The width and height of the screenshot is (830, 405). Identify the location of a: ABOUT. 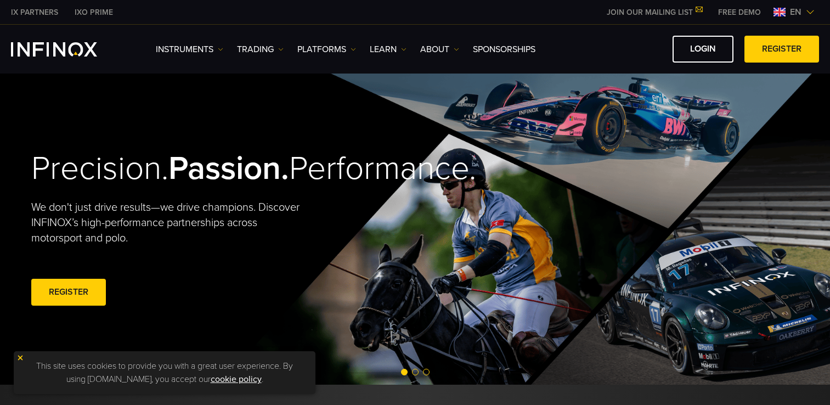
(440, 49).